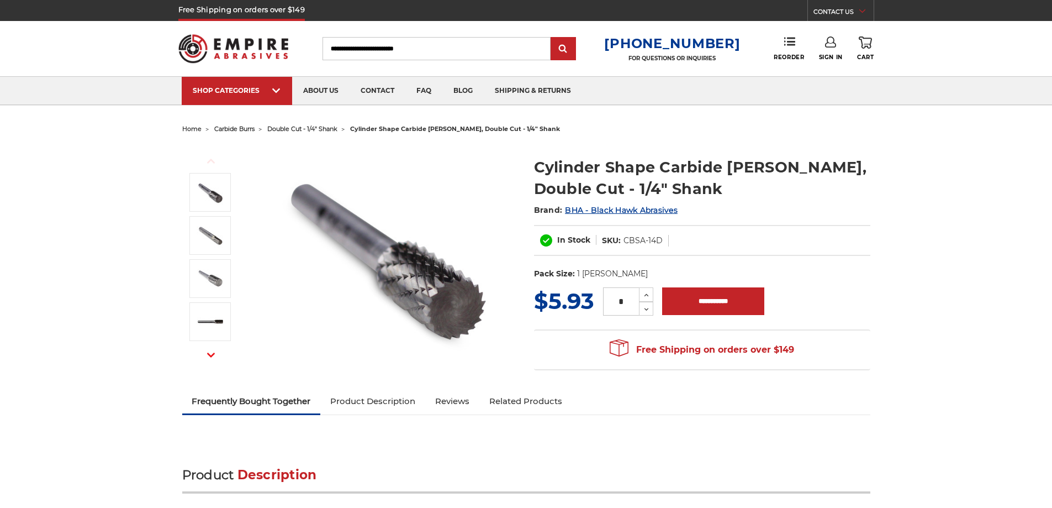 The height and width of the screenshot is (508, 1052). What do you see at coordinates (831, 57) in the screenshot?
I see `span: Sign In` at bounding box center [831, 57].